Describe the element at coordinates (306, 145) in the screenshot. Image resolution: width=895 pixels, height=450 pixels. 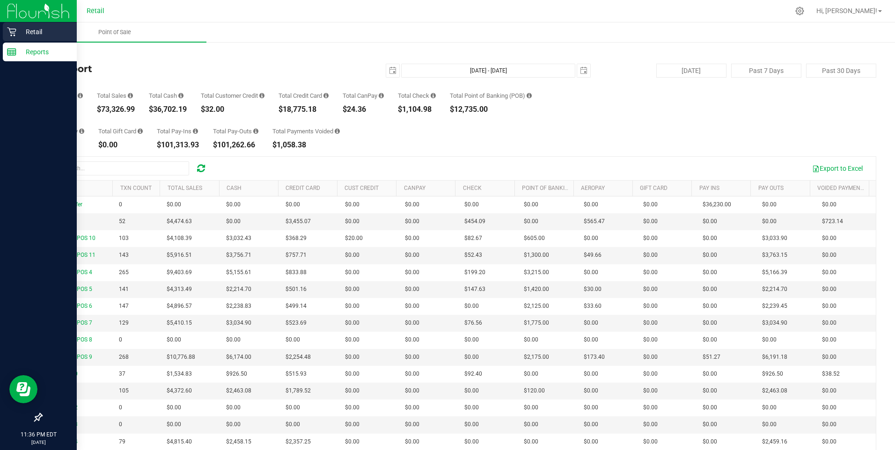
I see `div: $1,058.38` at that location.